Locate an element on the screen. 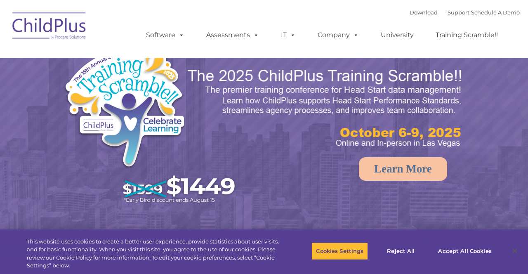 The width and height of the screenshot is (528, 274). a: Assessments is located at coordinates (233, 35).